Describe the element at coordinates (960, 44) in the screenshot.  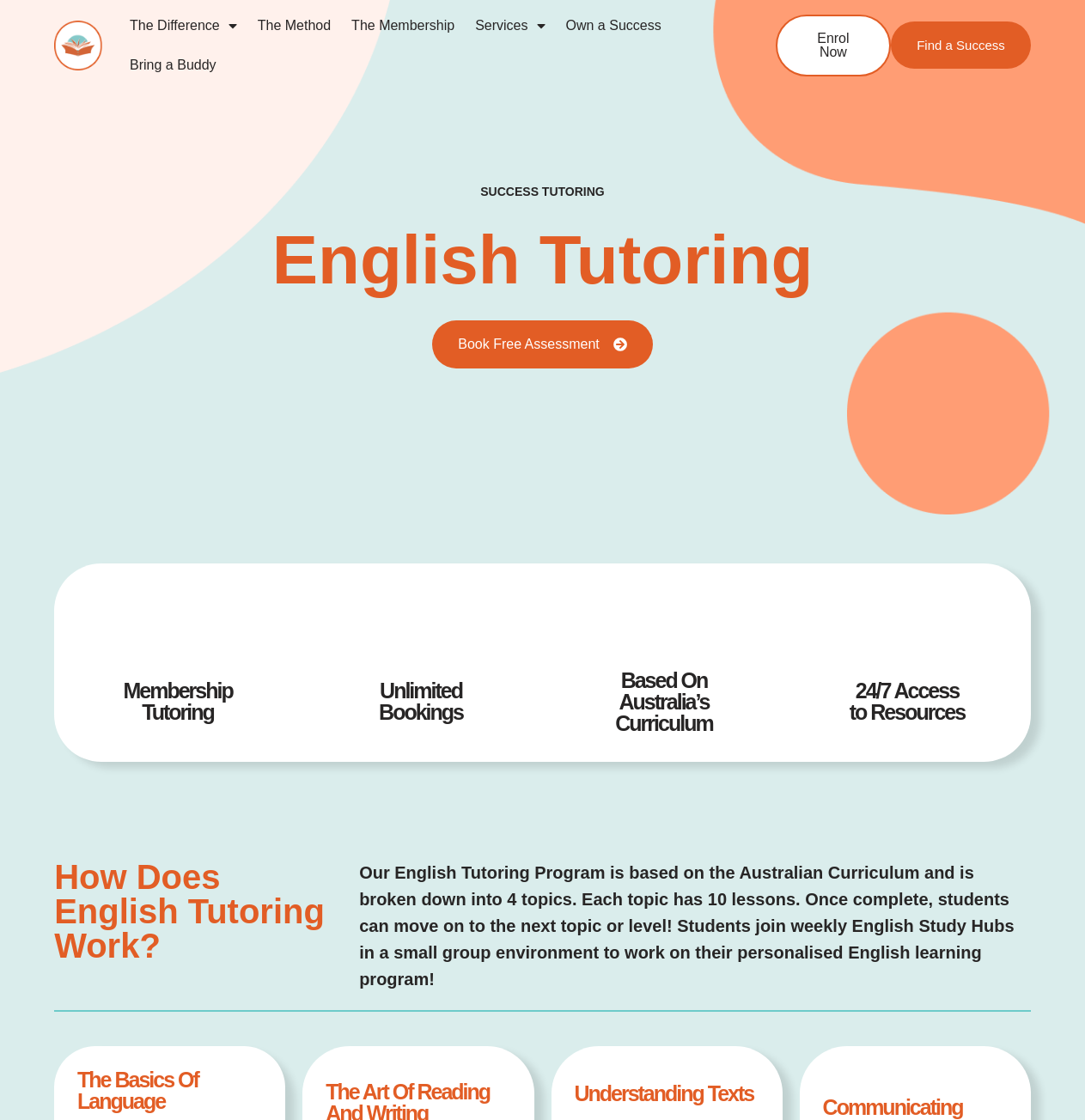
I see `a: Find a Success` at that location.